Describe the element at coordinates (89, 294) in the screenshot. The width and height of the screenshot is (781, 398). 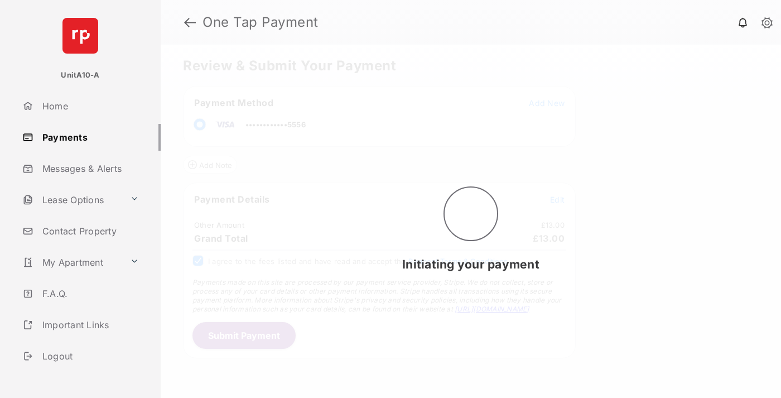
I see `a: F.A.Q.` at that location.